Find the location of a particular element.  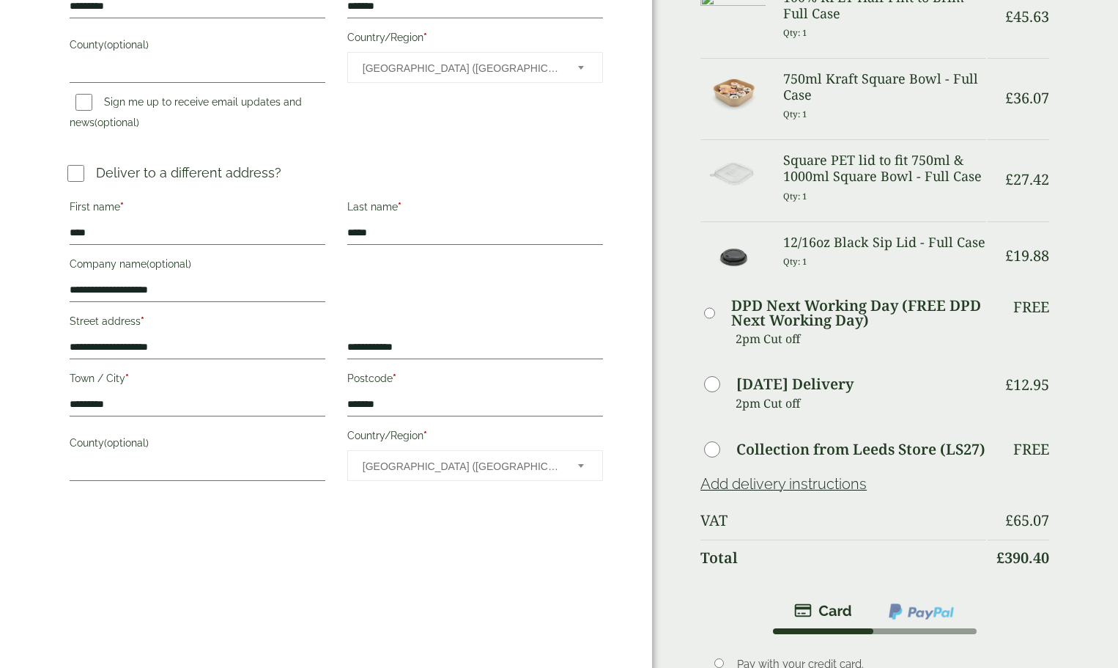

bdi: 36.07 is located at coordinates (1027, 97).